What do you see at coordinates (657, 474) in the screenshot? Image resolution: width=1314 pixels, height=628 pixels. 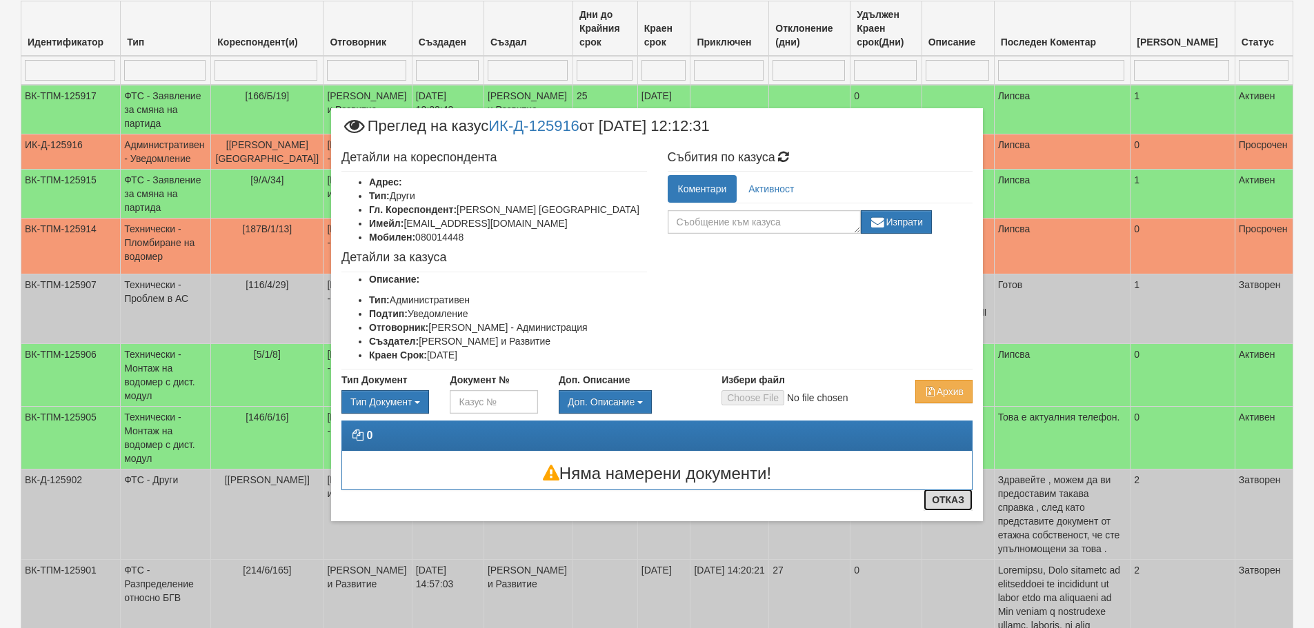 I see `h3: Няма намерени документи!` at bounding box center [657, 474].